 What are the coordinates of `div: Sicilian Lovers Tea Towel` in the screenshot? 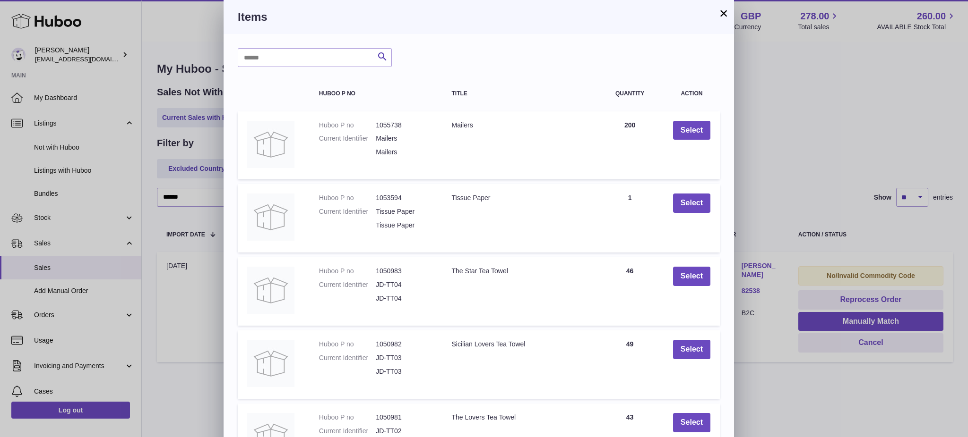 It's located at (519, 344).